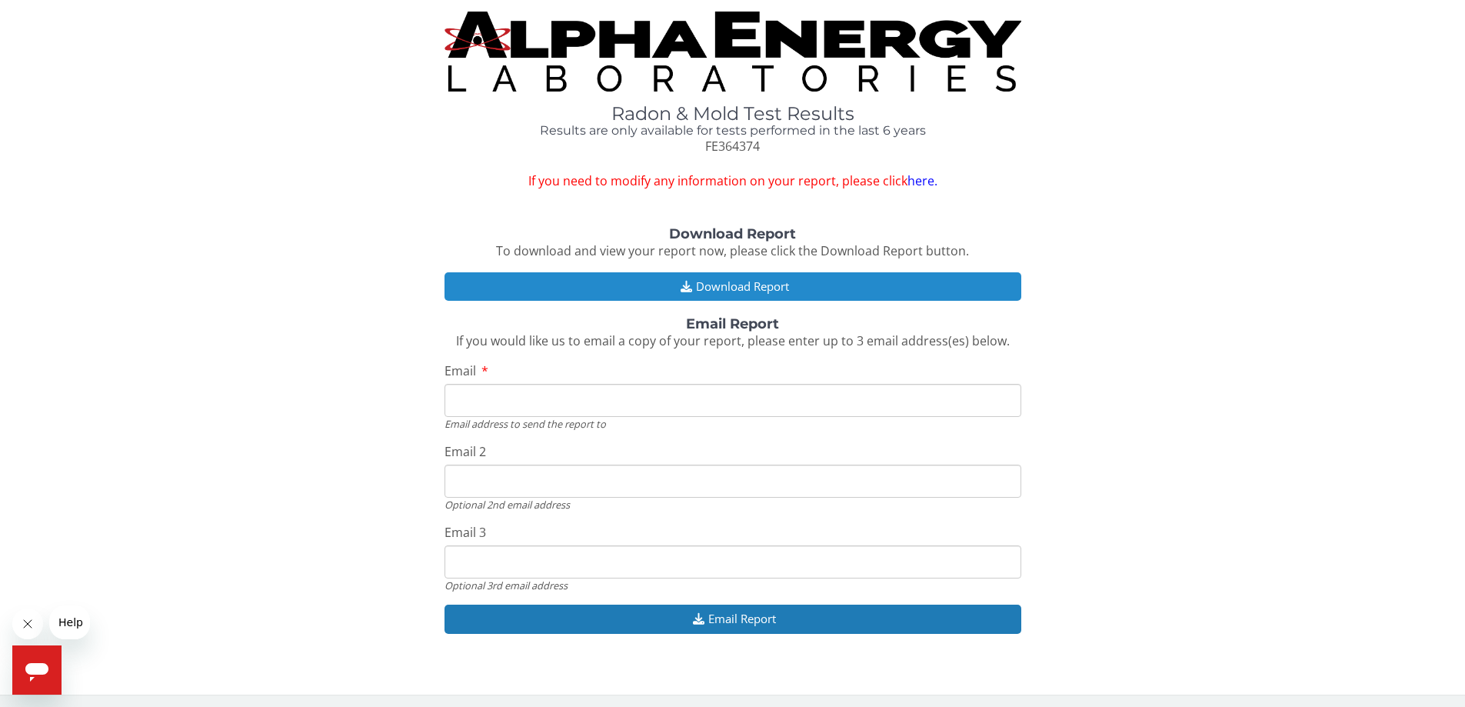  I want to click on div: Optional 3rd email address, so click(733, 585).